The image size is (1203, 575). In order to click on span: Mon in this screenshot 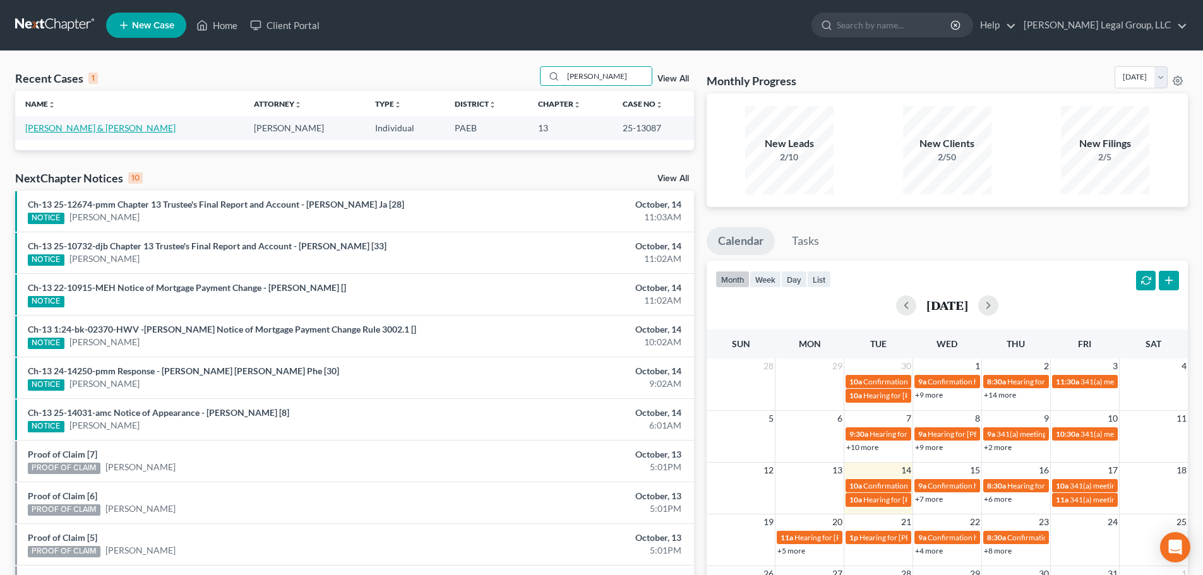, I will do `click(810, 344)`.